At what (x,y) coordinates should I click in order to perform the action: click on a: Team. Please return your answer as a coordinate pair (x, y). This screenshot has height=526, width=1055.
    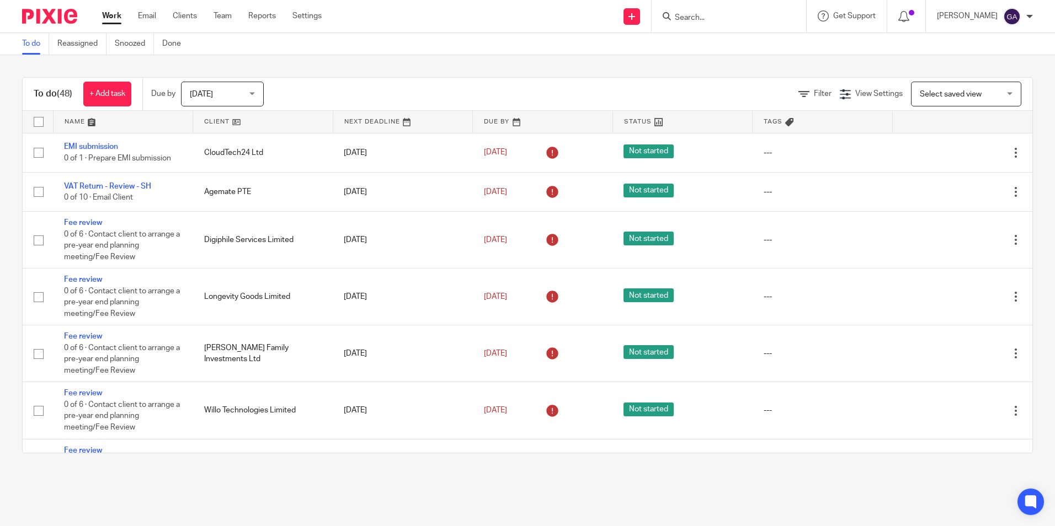
    Looking at the image, I should click on (222, 16).